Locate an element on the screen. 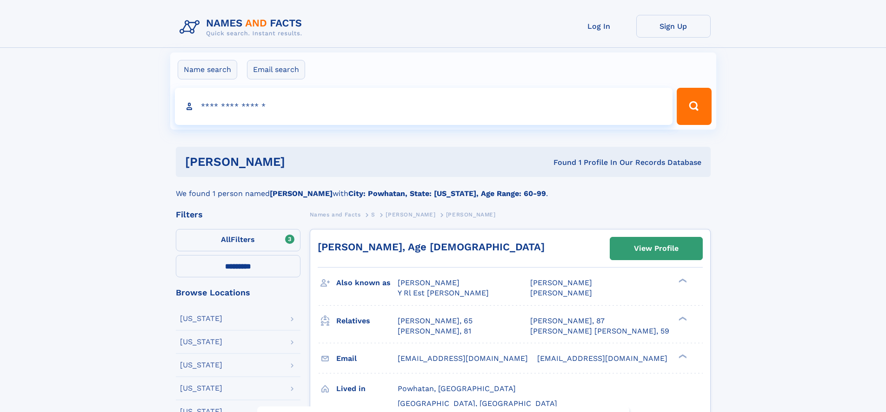 This screenshot has width=886, height=412. label: Name search is located at coordinates (207, 70).